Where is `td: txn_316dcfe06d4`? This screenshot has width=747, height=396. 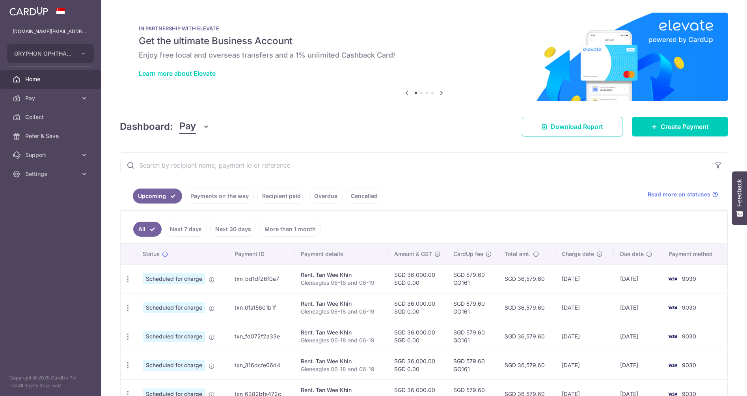 td: txn_316dcfe06d4 is located at coordinates (261, 365).